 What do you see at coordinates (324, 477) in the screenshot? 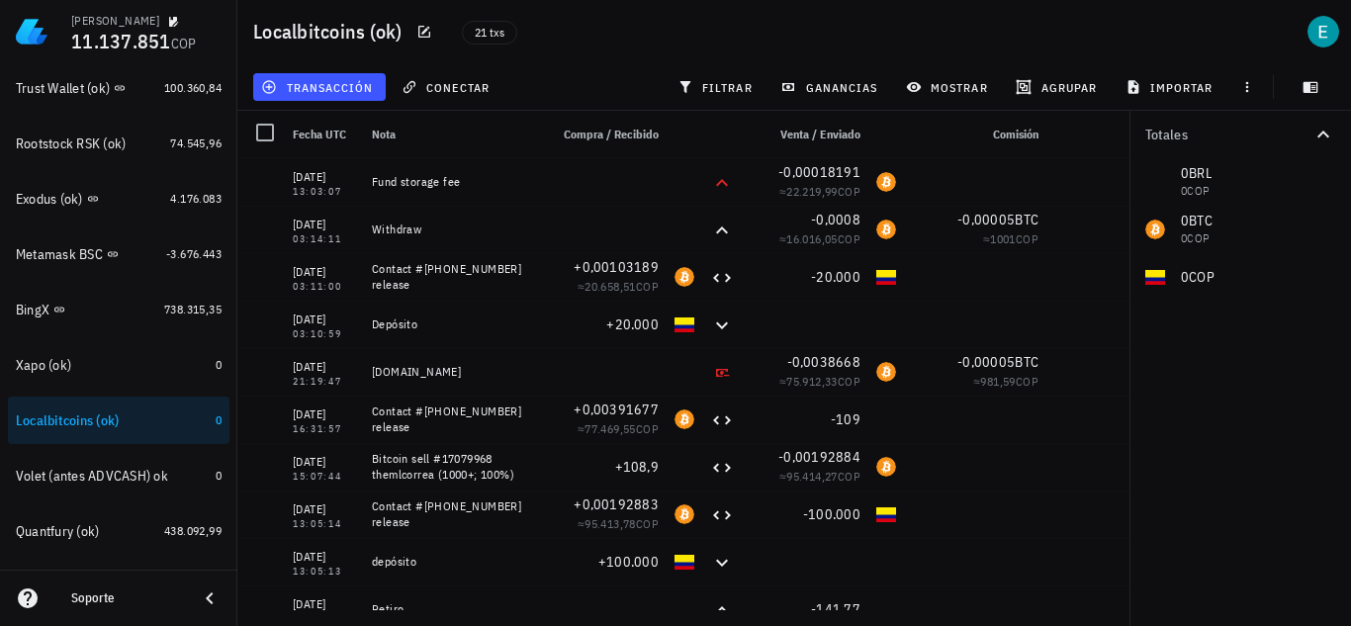
I see `div: 15:07:44` at bounding box center [324, 477].